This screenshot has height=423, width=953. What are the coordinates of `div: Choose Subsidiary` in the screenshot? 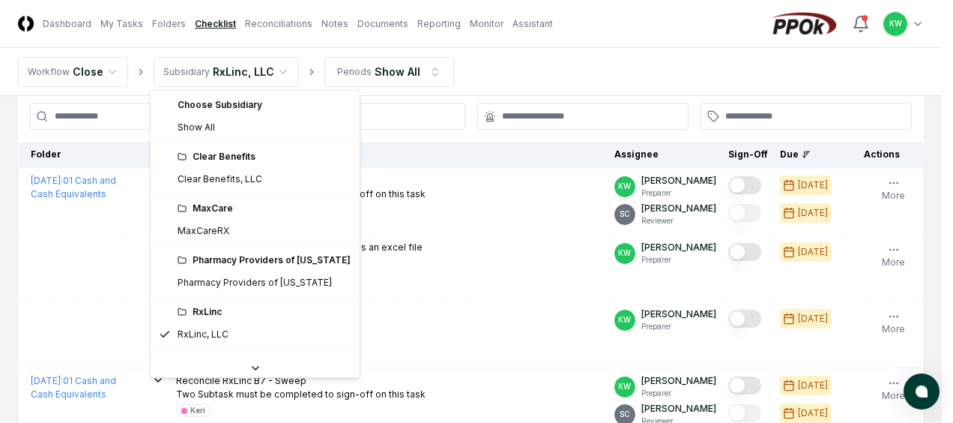 It's located at (255, 105).